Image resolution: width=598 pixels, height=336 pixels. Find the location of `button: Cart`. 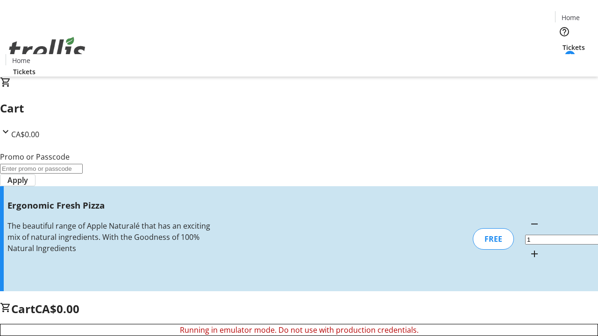

button: Cart is located at coordinates (564, 62).